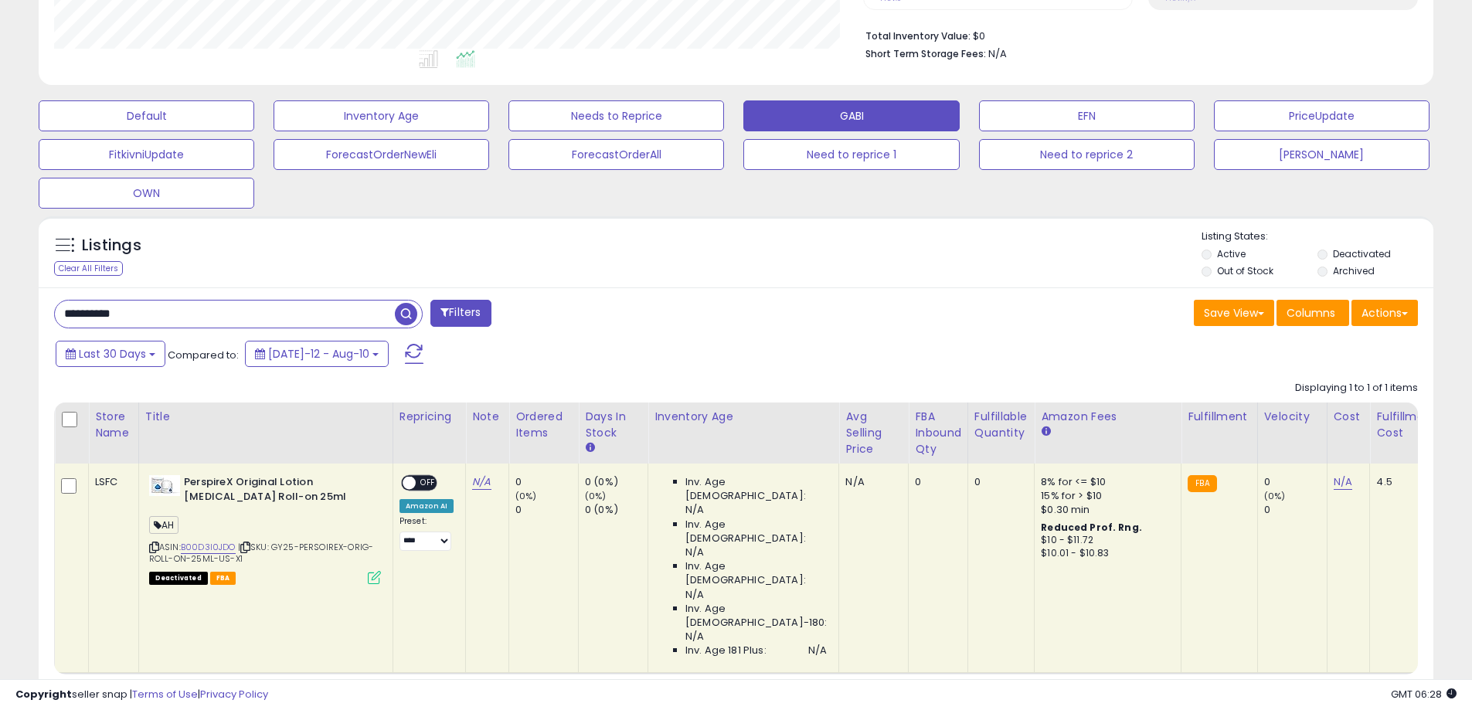 The height and width of the screenshot is (710, 1472). Describe the element at coordinates (203, 355) in the screenshot. I see `span: Compared to:` at that location.